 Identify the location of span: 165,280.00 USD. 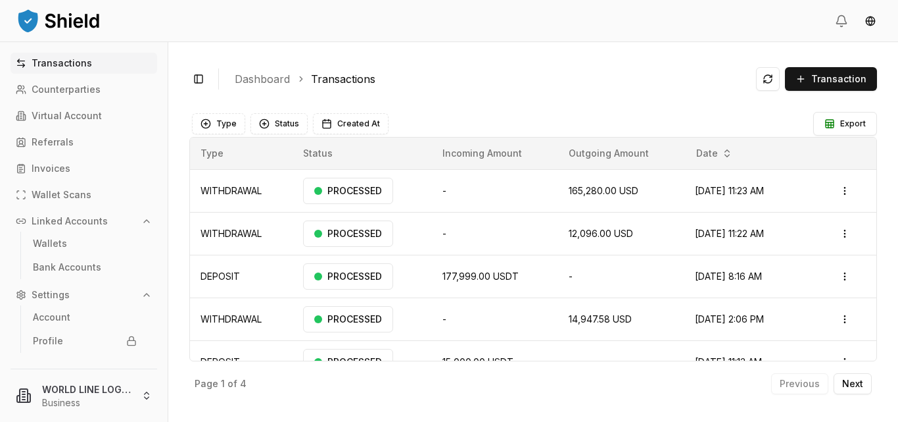
(604, 190).